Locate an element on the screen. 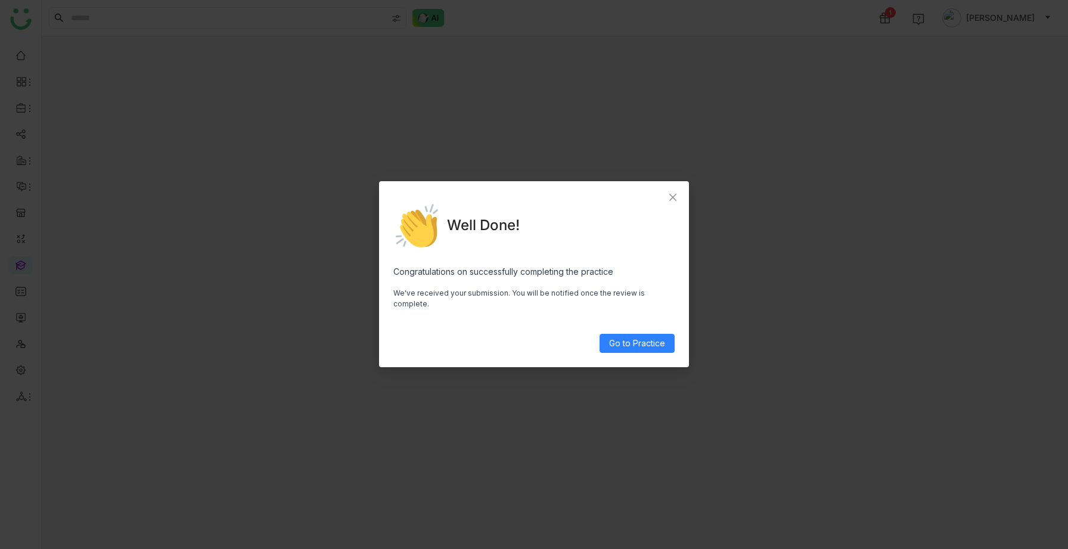 The image size is (1068, 549). span: Go to Practice is located at coordinates (637, 344).